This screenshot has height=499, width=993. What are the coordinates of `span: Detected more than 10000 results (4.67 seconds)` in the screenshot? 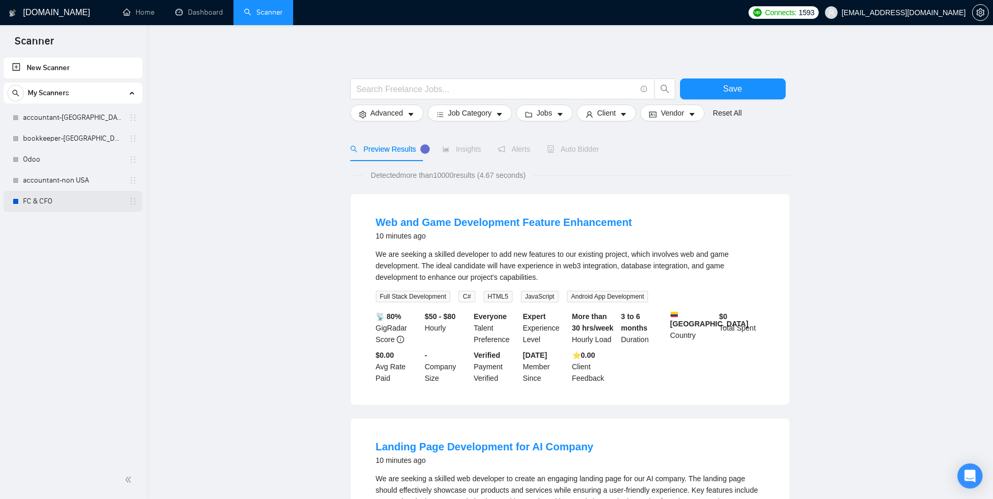 It's located at (448, 175).